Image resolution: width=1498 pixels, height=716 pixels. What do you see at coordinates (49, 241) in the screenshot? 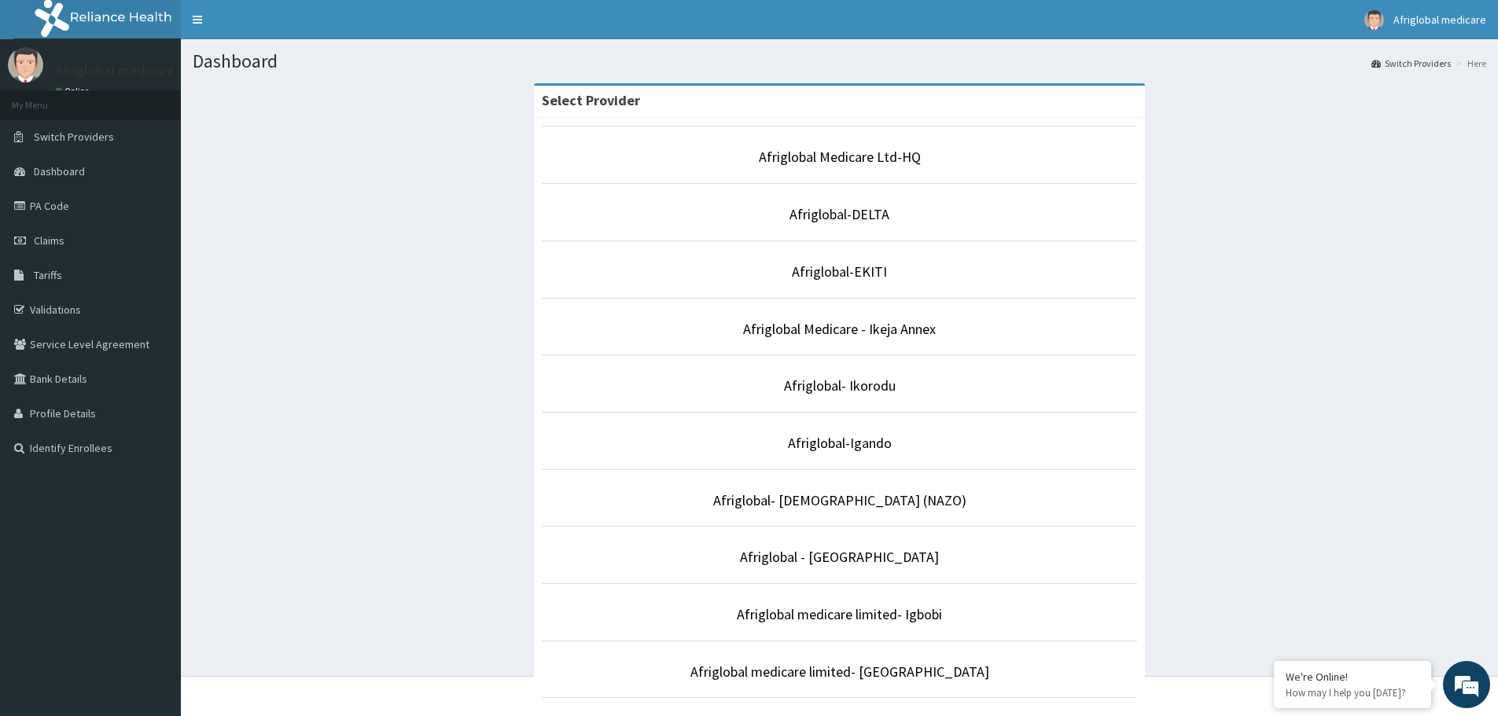
I see `span: Claims` at bounding box center [49, 241].